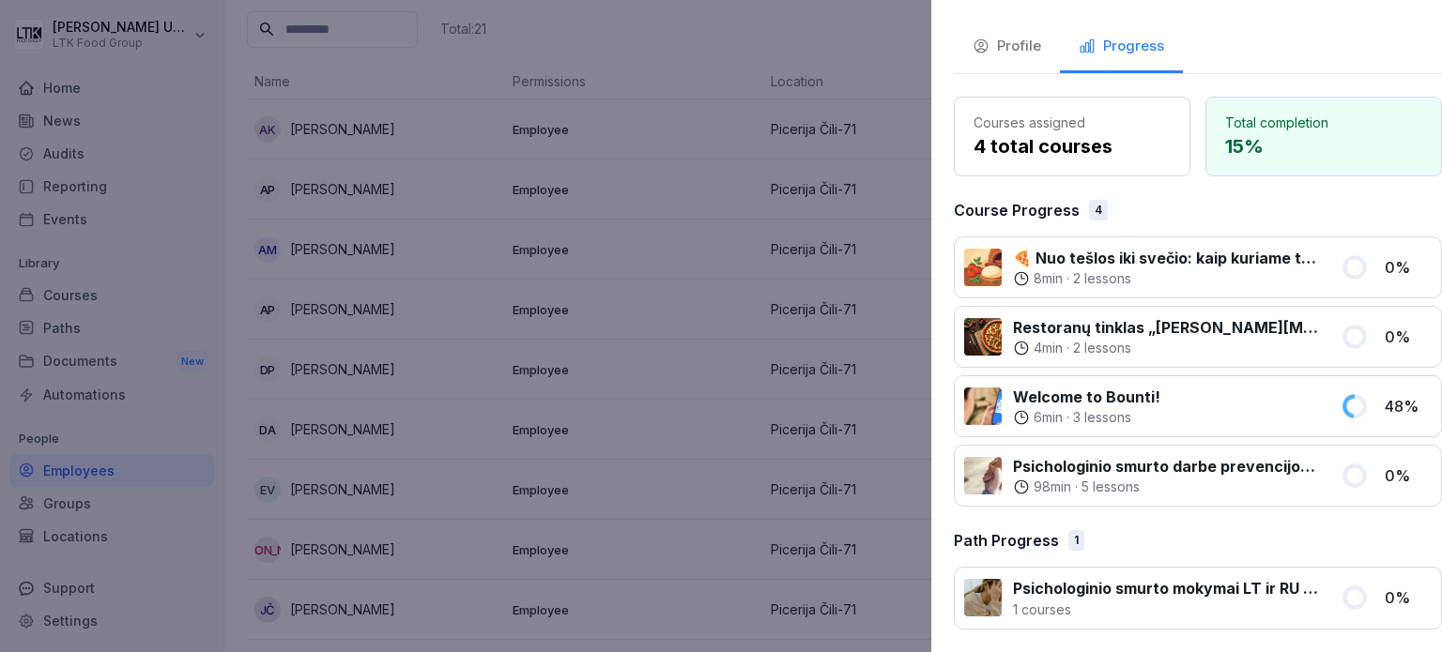 Image resolution: width=1442 pixels, height=652 pixels. I want to click on p: Path Progress, so click(1006, 541).